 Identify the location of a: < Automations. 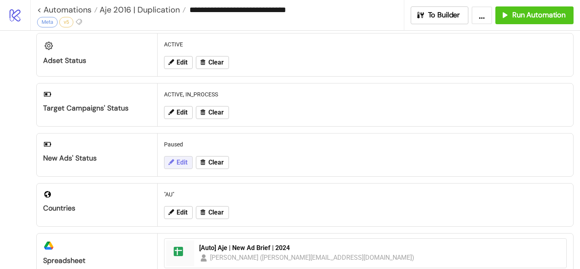
(67, 10).